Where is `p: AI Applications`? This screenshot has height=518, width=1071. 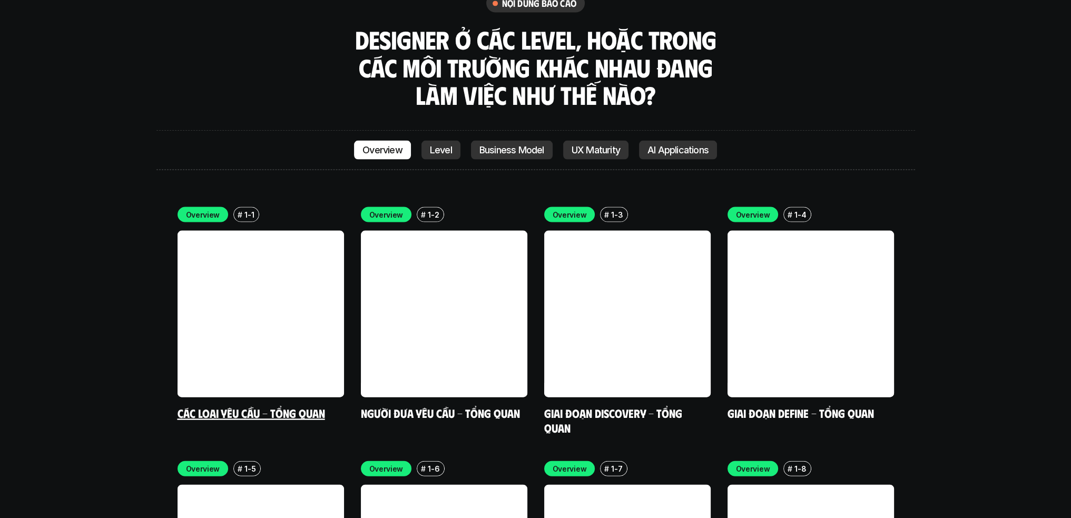 p: AI Applications is located at coordinates (678, 150).